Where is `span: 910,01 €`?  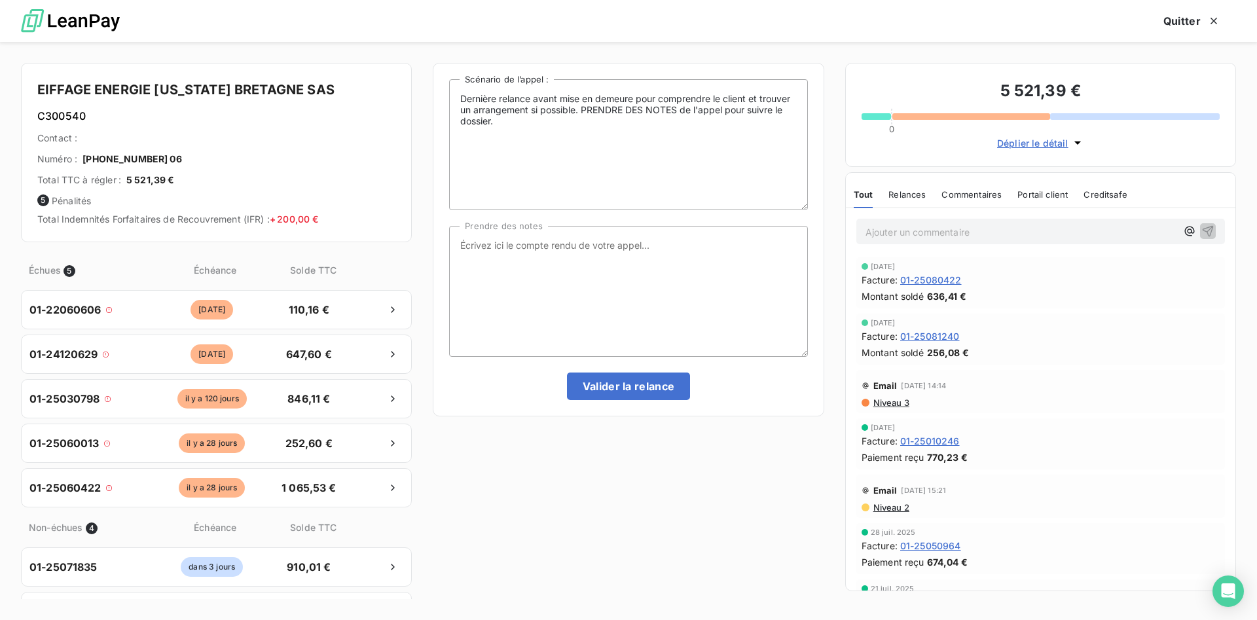 span: 910,01 € is located at coordinates (308, 567).